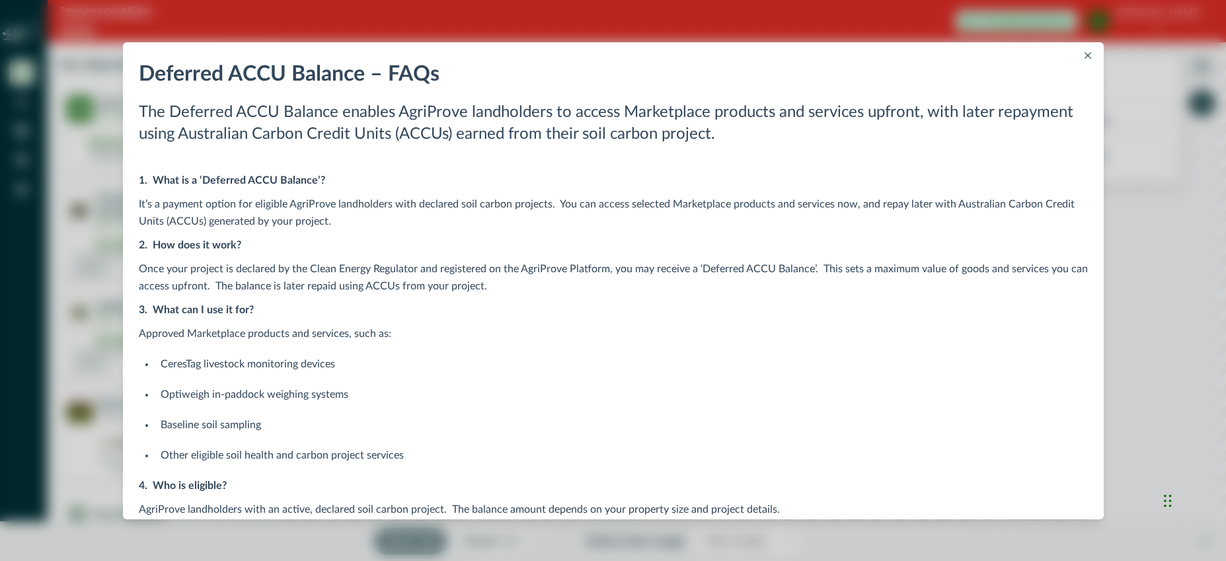 This screenshot has height=561, width=1226. Describe the element at coordinates (621, 364) in the screenshot. I see `li: CeresTag livestock monitoring devices` at that location.